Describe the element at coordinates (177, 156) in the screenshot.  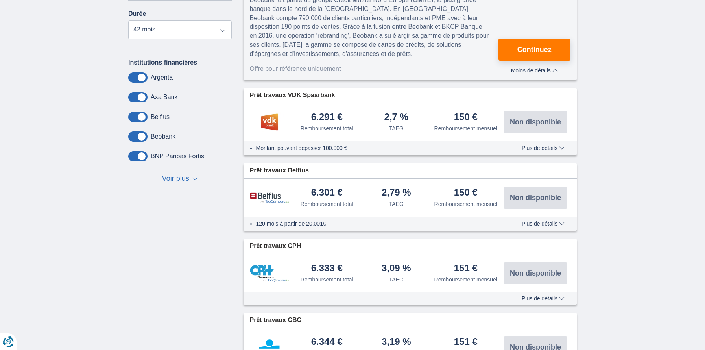
I see `label: BNP Paribas Fortis` at that location.